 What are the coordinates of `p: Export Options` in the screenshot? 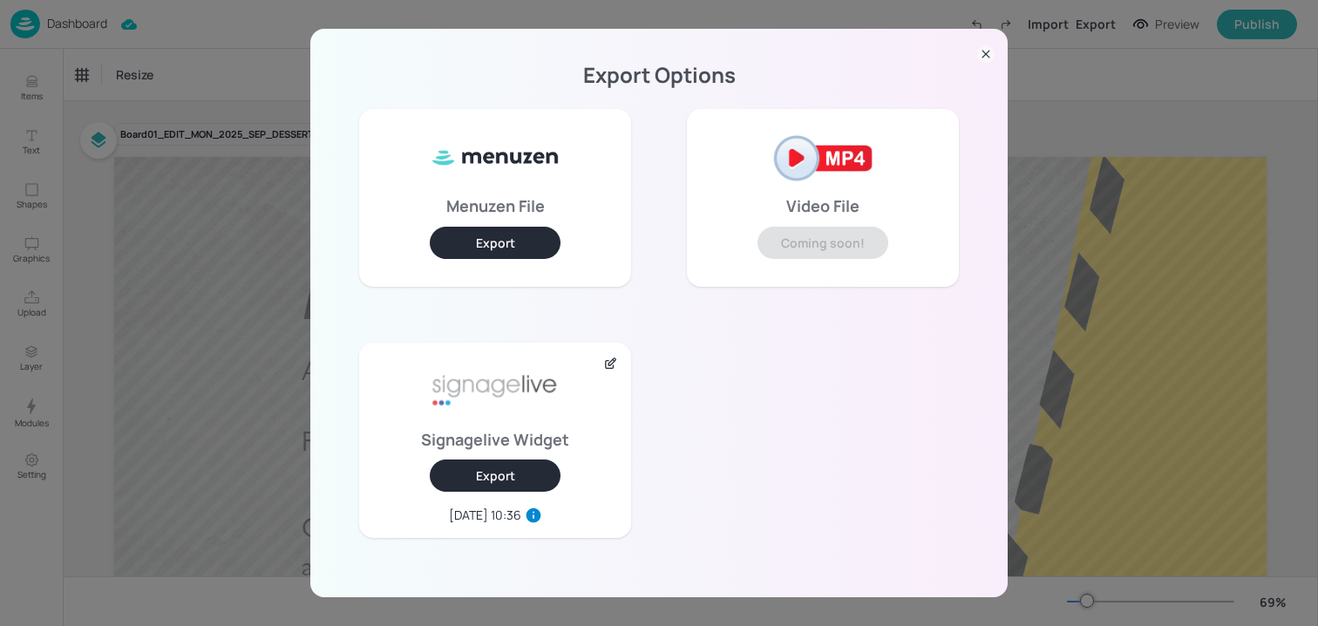 It's located at (659, 75).